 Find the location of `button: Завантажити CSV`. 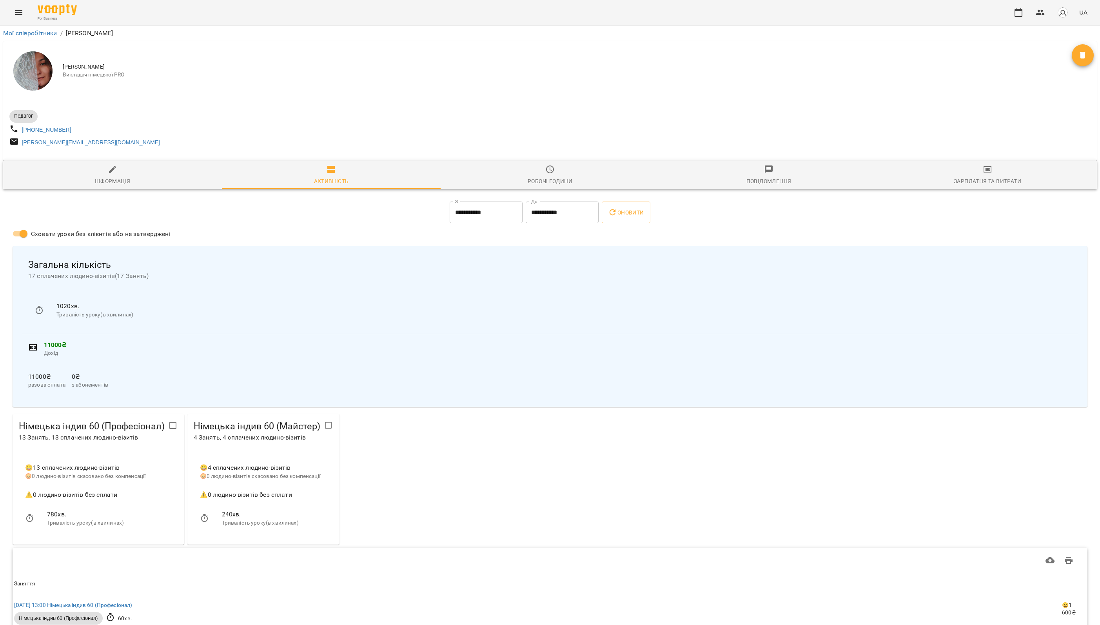

button: Завантажити CSV is located at coordinates (1050, 560).